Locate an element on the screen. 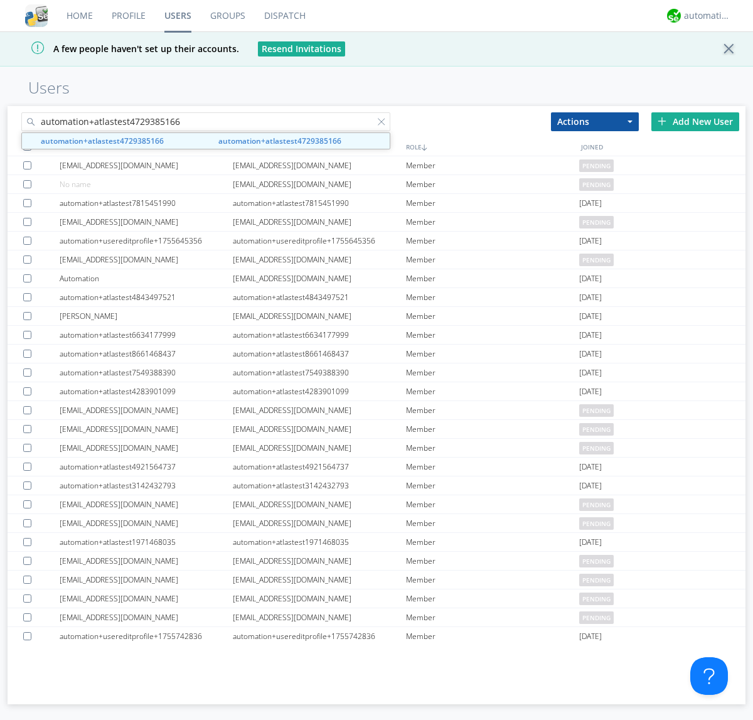 The height and width of the screenshot is (720, 753). div: automation+atlastest1971468035 is located at coordinates (319, 542).